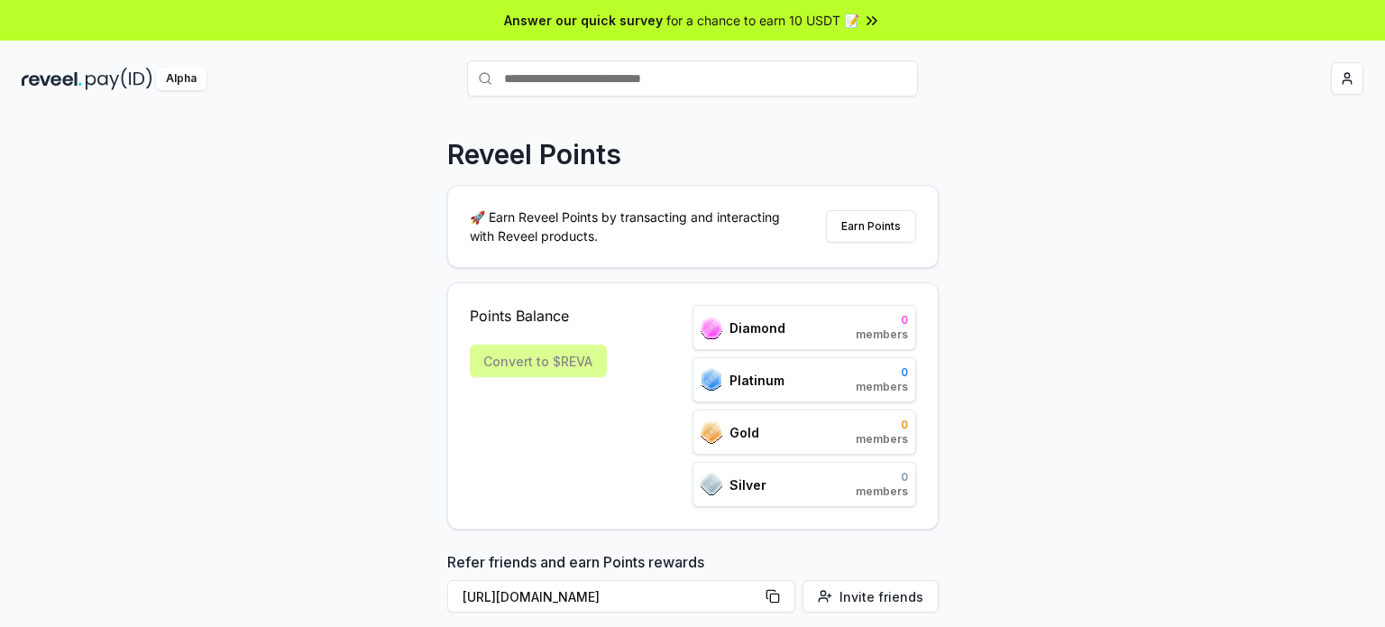  I want to click on div: Refer friends and earn Points rewards, so click(693, 585).